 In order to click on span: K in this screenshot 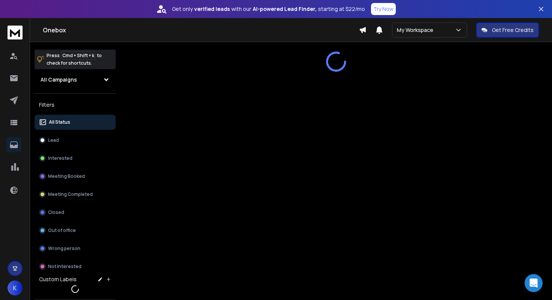, I will do `click(15, 288)`.